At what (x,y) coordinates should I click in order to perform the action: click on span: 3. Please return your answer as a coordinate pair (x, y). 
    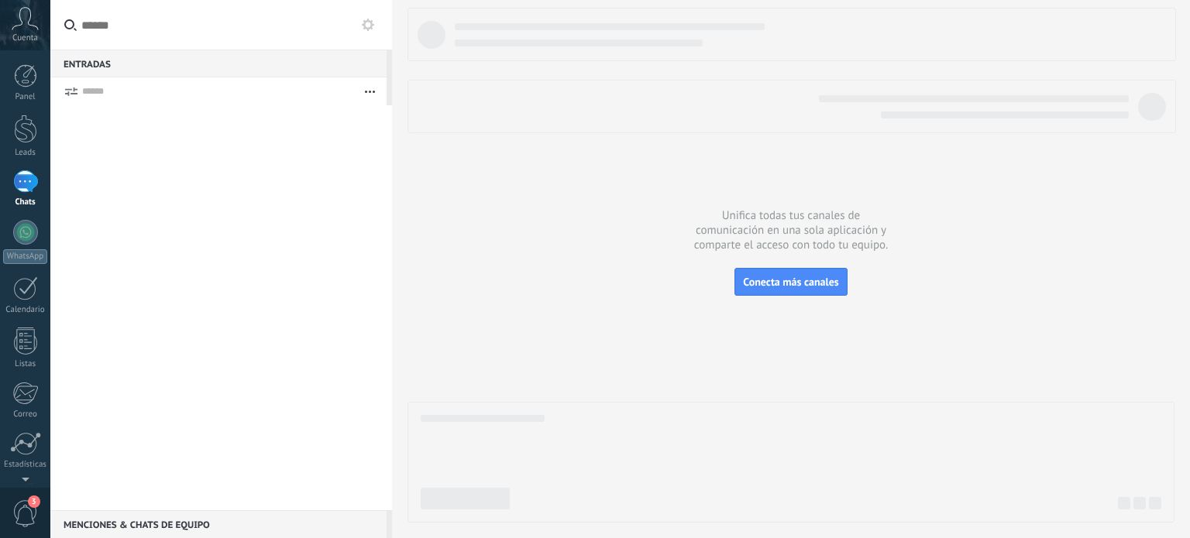
    Looking at the image, I should click on (34, 502).